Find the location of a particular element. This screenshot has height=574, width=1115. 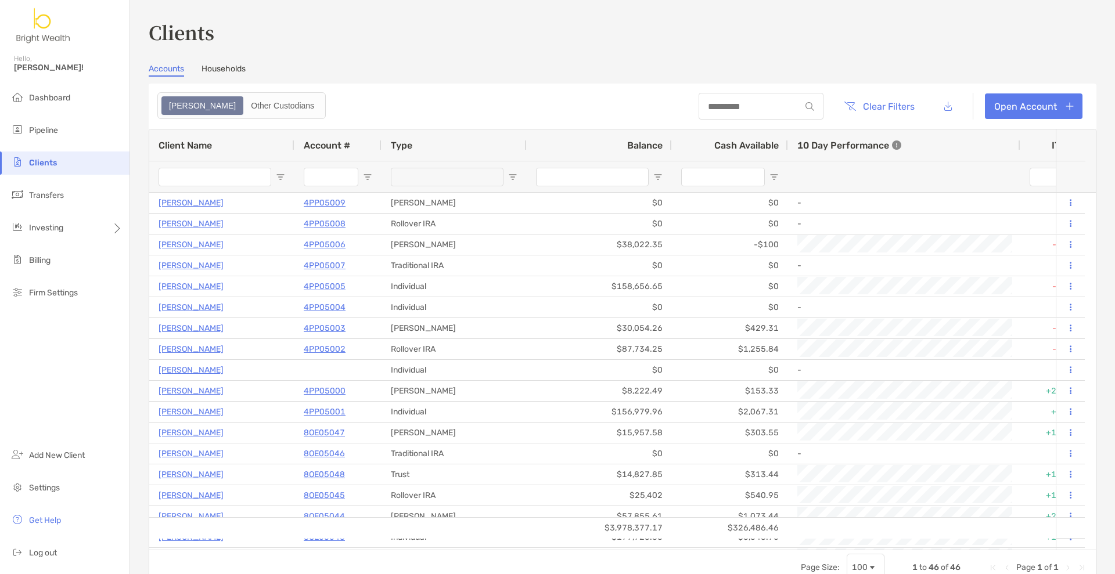

div: Zoe is located at coordinates (202, 106).